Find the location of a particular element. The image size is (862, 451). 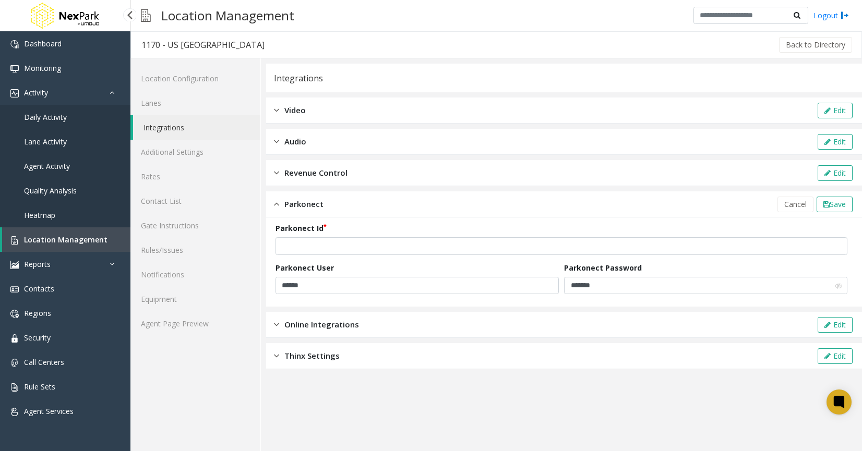

button: Cancel is located at coordinates (795, 205).